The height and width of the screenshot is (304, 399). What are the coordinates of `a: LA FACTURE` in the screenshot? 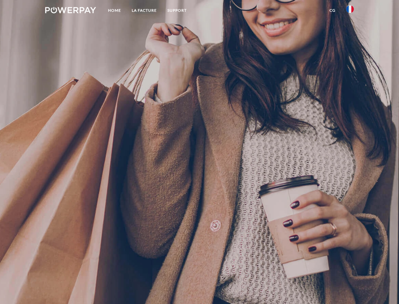 It's located at (144, 10).